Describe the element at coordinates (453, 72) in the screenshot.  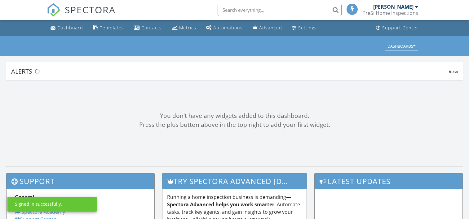
I see `span: View` at that location.